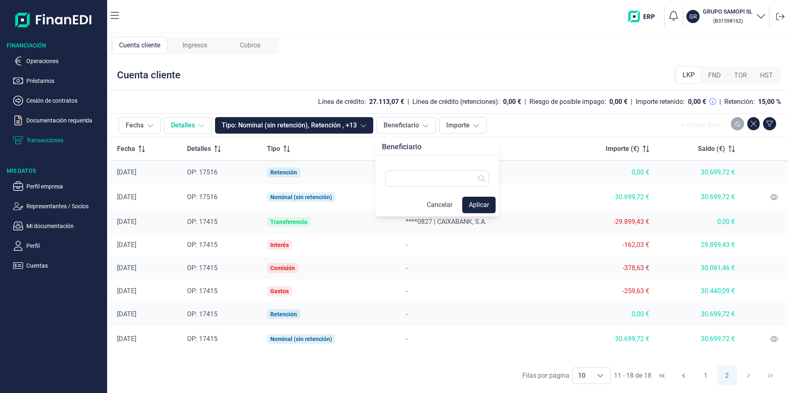 The width and height of the screenshot is (791, 393). I want to click on div: Filas por página, so click(546, 376).